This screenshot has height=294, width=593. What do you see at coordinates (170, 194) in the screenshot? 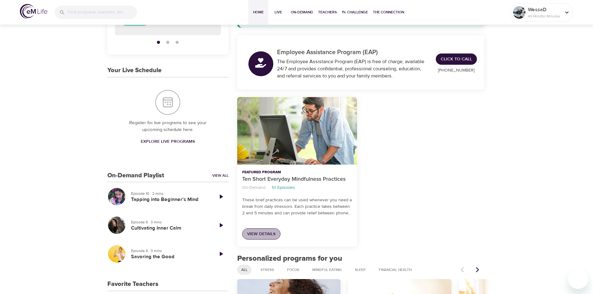
I see `p: Episode 10 · 2 mins` at bounding box center [170, 194].